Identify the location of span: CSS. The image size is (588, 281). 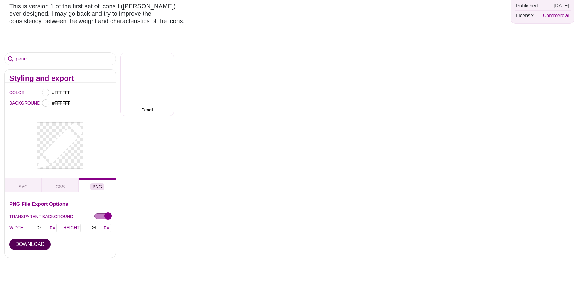
(60, 187).